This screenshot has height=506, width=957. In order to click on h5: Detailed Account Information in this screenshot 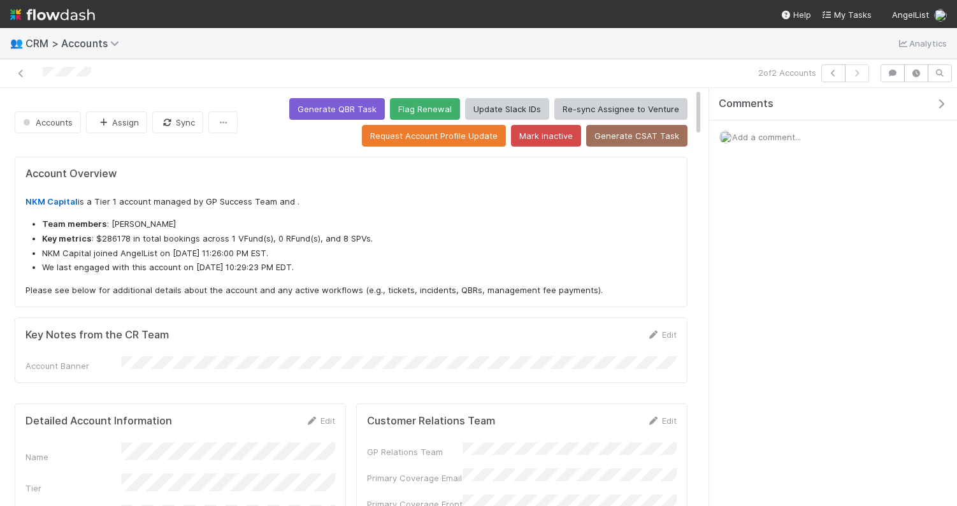, I will do `click(99, 421)`.